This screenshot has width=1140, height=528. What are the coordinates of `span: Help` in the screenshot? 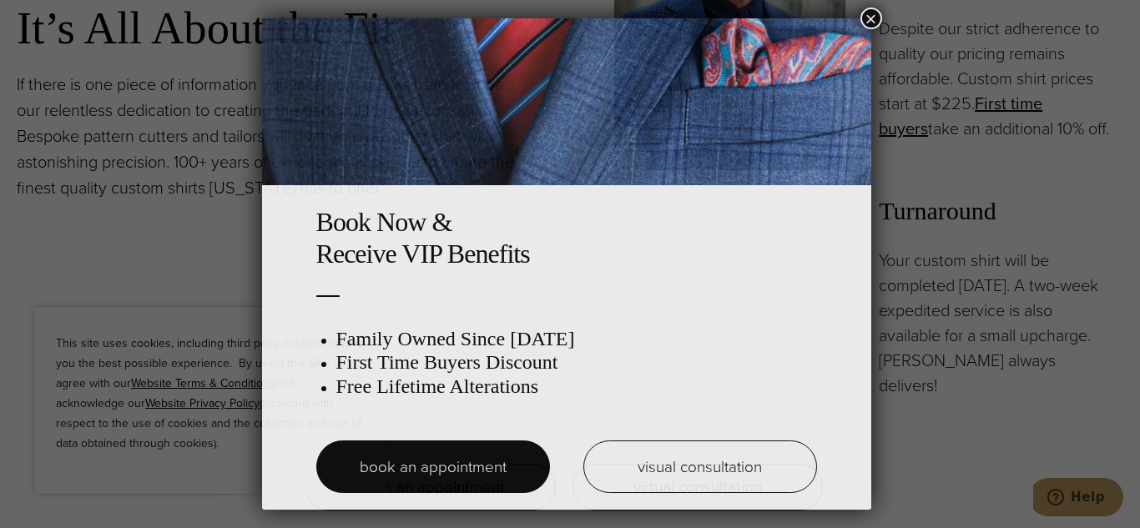 It's located at (54, 19).